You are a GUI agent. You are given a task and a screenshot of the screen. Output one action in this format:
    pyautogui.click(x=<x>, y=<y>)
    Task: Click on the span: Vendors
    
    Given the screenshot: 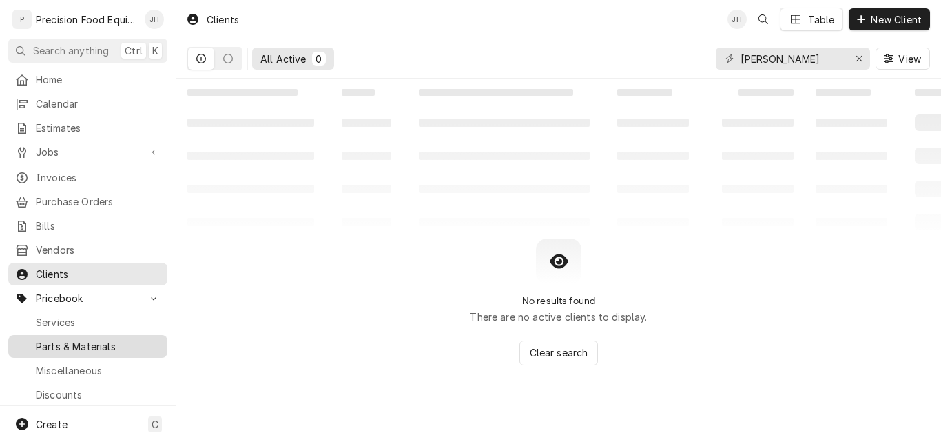 What is the action you would take?
    pyautogui.click(x=98, y=249)
    